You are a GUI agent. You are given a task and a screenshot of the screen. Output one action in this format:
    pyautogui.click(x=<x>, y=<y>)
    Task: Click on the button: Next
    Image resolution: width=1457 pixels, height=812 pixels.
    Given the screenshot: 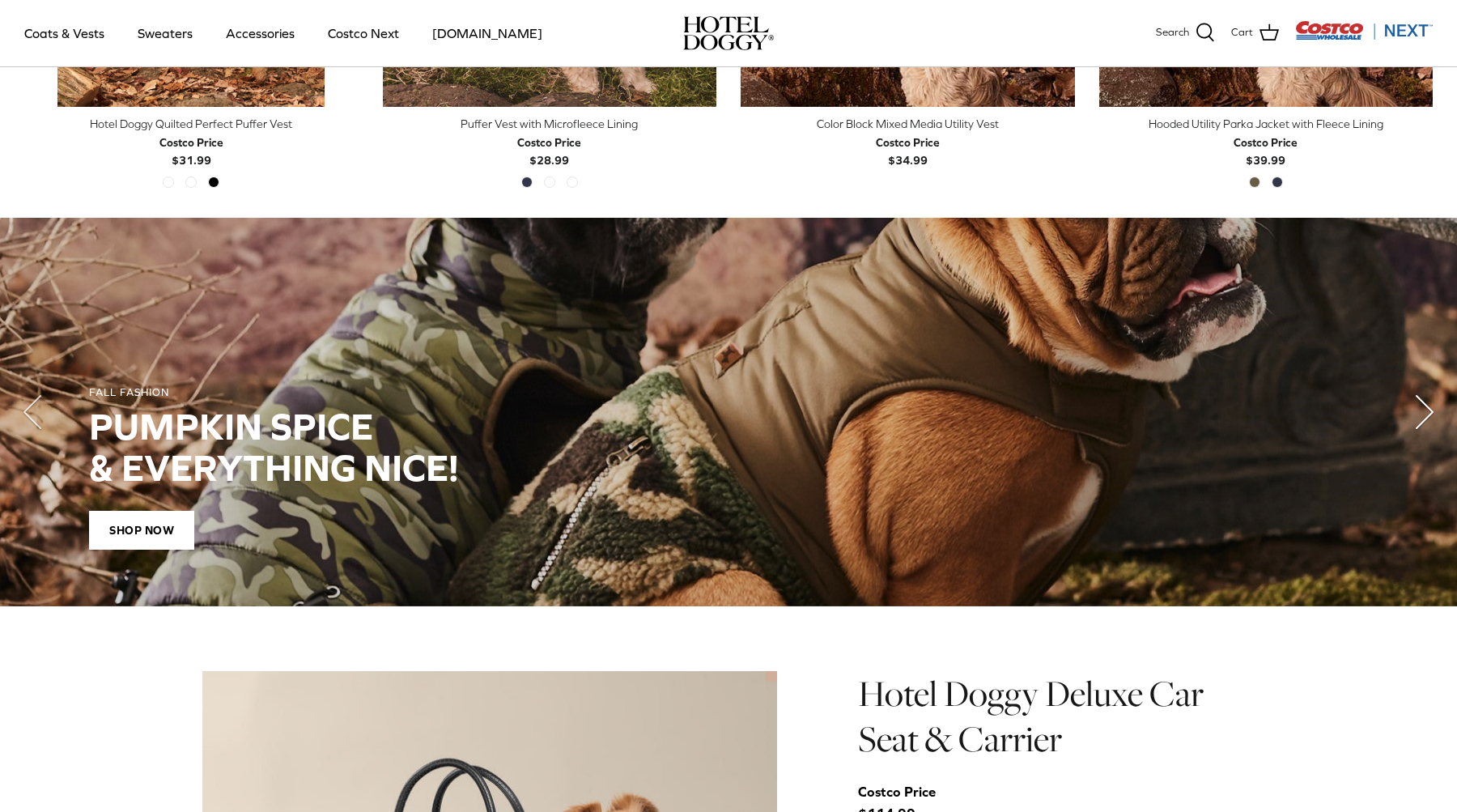 What is the action you would take?
    pyautogui.click(x=1425, y=412)
    